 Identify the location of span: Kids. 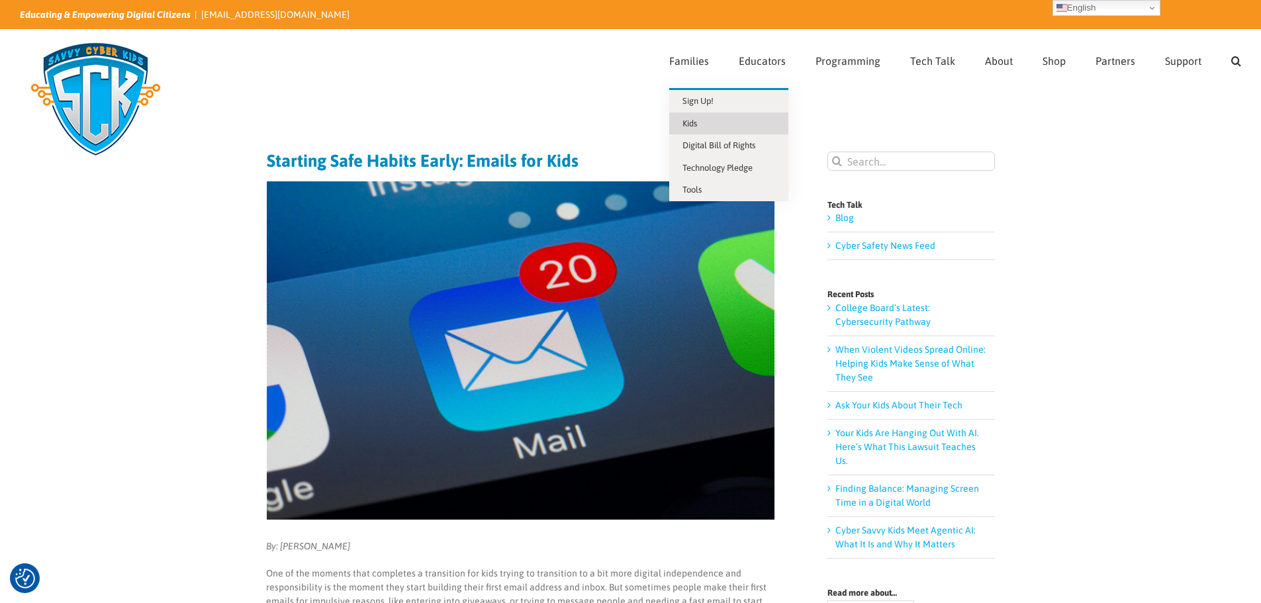
(690, 123).